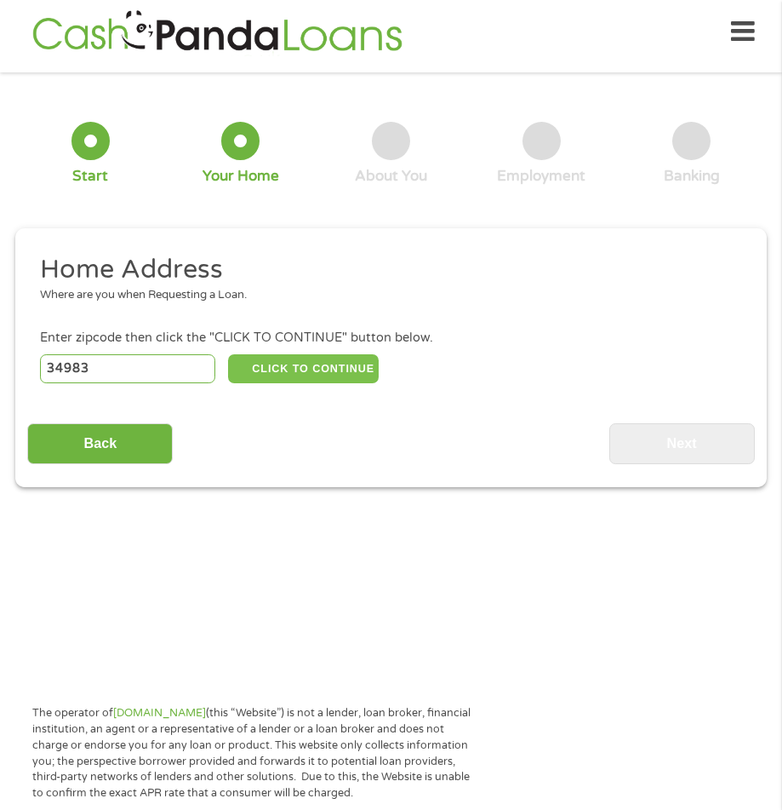  Describe the element at coordinates (682, 443) in the screenshot. I see `input: Next` at that location.